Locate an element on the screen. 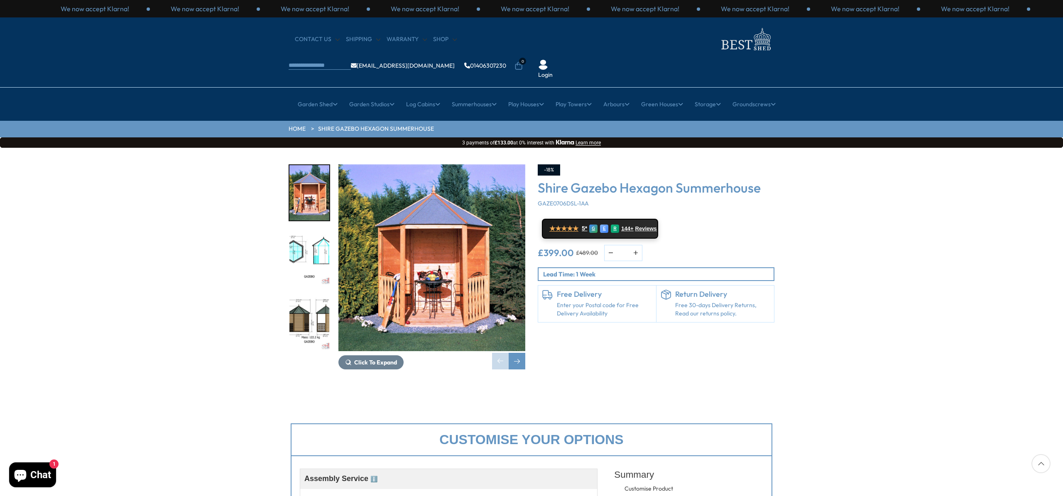  a: HOME is located at coordinates (297, 129).